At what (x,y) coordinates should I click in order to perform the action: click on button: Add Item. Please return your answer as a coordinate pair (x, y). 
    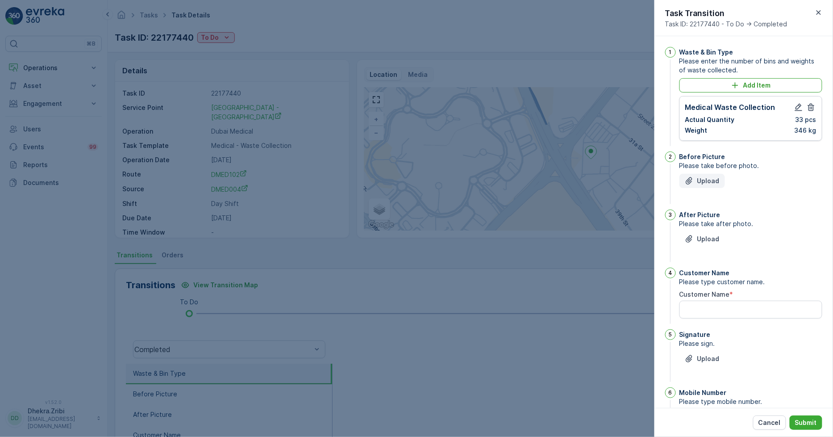
    Looking at the image, I should click on (751, 85).